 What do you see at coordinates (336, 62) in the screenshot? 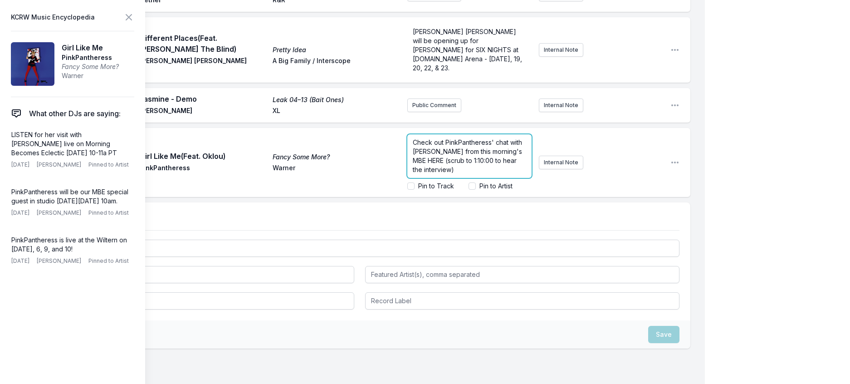
I see `span: A Big Family / Interscope` at bounding box center [336, 62].